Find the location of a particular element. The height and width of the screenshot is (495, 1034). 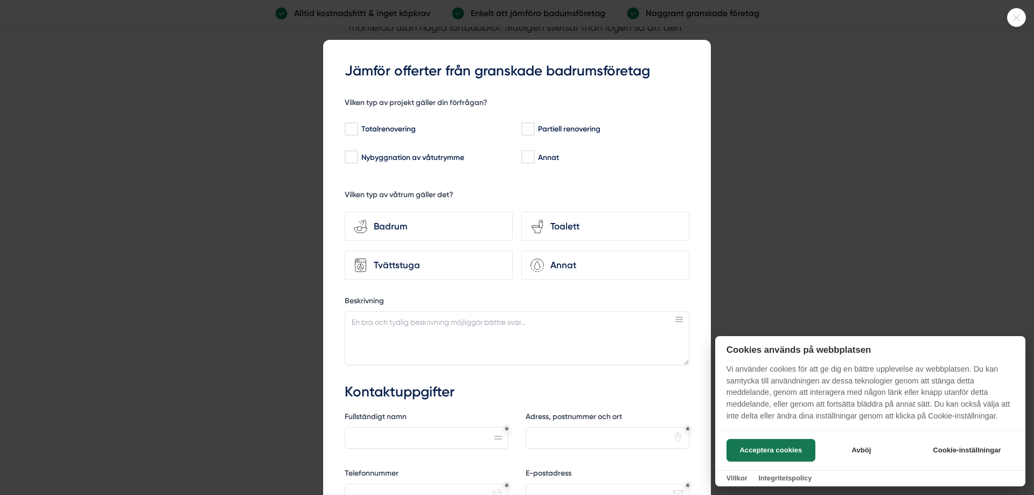

label: Adress, postnummer och ort is located at coordinates (608, 418).